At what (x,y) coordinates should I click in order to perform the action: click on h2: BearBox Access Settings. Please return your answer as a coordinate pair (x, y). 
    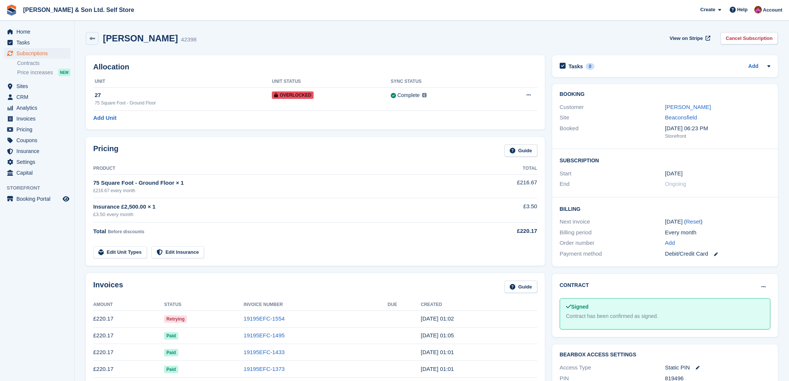
    Looking at the image, I should click on (665, 355).